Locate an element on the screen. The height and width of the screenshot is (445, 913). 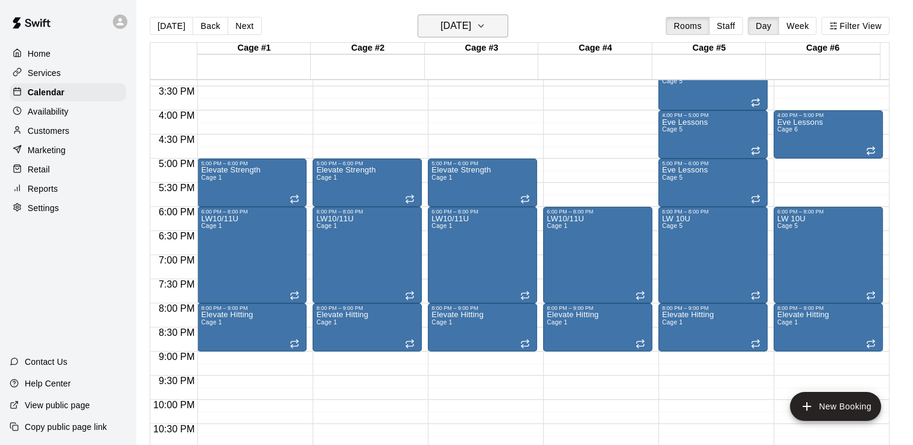
div: Home is located at coordinates (68, 54).